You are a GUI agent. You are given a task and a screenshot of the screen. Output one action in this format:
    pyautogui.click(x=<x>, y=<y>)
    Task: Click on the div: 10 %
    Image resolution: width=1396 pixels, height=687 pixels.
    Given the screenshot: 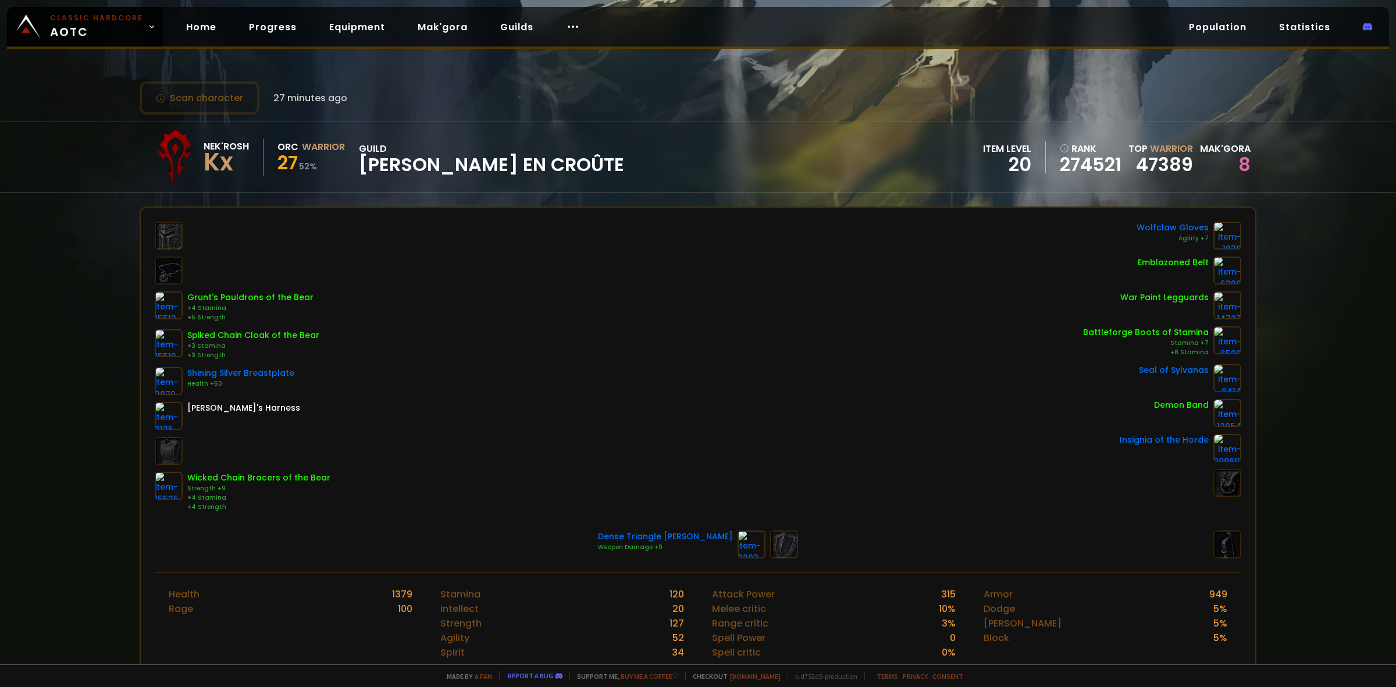 What is the action you would take?
    pyautogui.click(x=947, y=609)
    